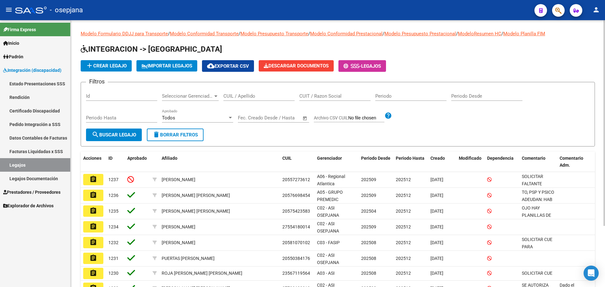  What do you see at coordinates (296, 258) in the screenshot?
I see `span: 20550384176` at bounding box center [296, 258].